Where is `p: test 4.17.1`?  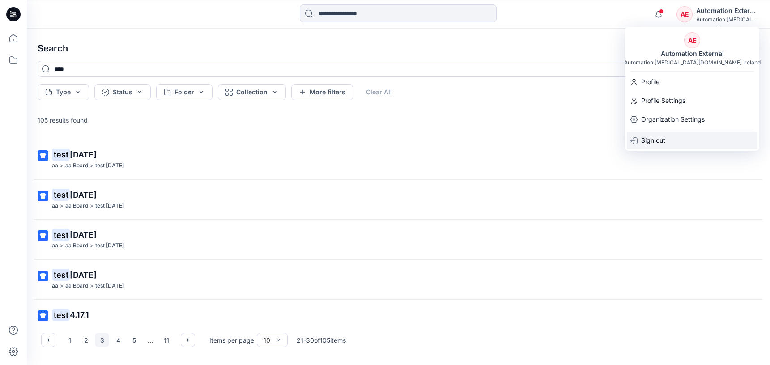
p: test 4.17.1 is located at coordinates (107, 326).